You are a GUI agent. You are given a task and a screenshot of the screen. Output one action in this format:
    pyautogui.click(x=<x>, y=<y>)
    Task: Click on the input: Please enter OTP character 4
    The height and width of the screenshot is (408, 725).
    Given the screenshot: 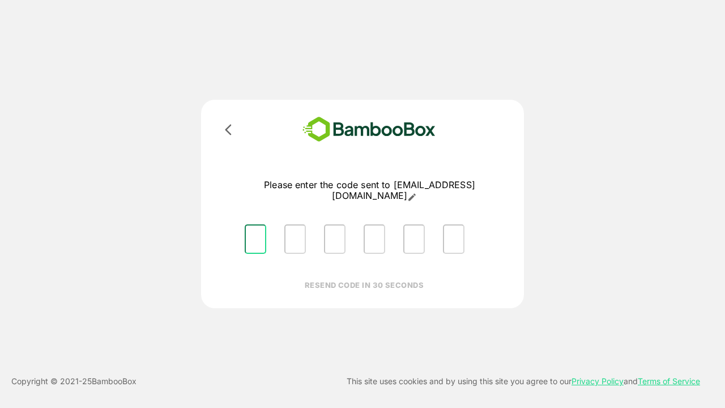 What is the action you would take?
    pyautogui.click(x=375, y=239)
    